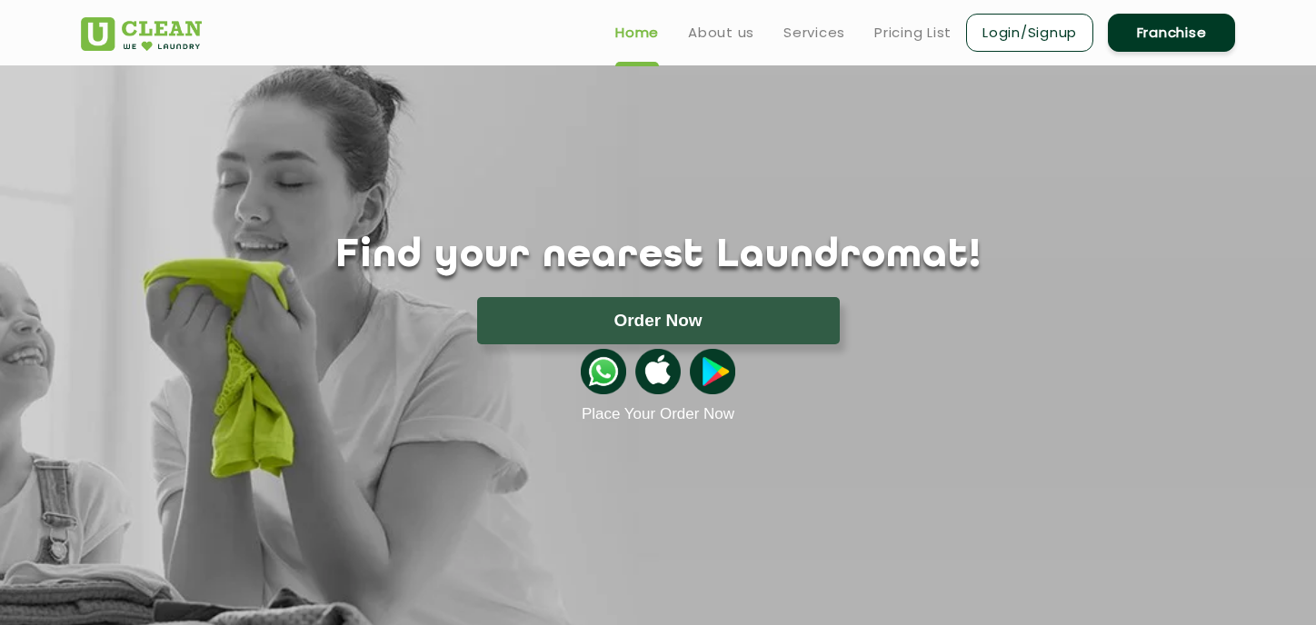 This screenshot has height=625, width=1316. What do you see at coordinates (658, 256) in the screenshot?
I see `h1: Find your nearest Laundromat!` at bounding box center [658, 256].